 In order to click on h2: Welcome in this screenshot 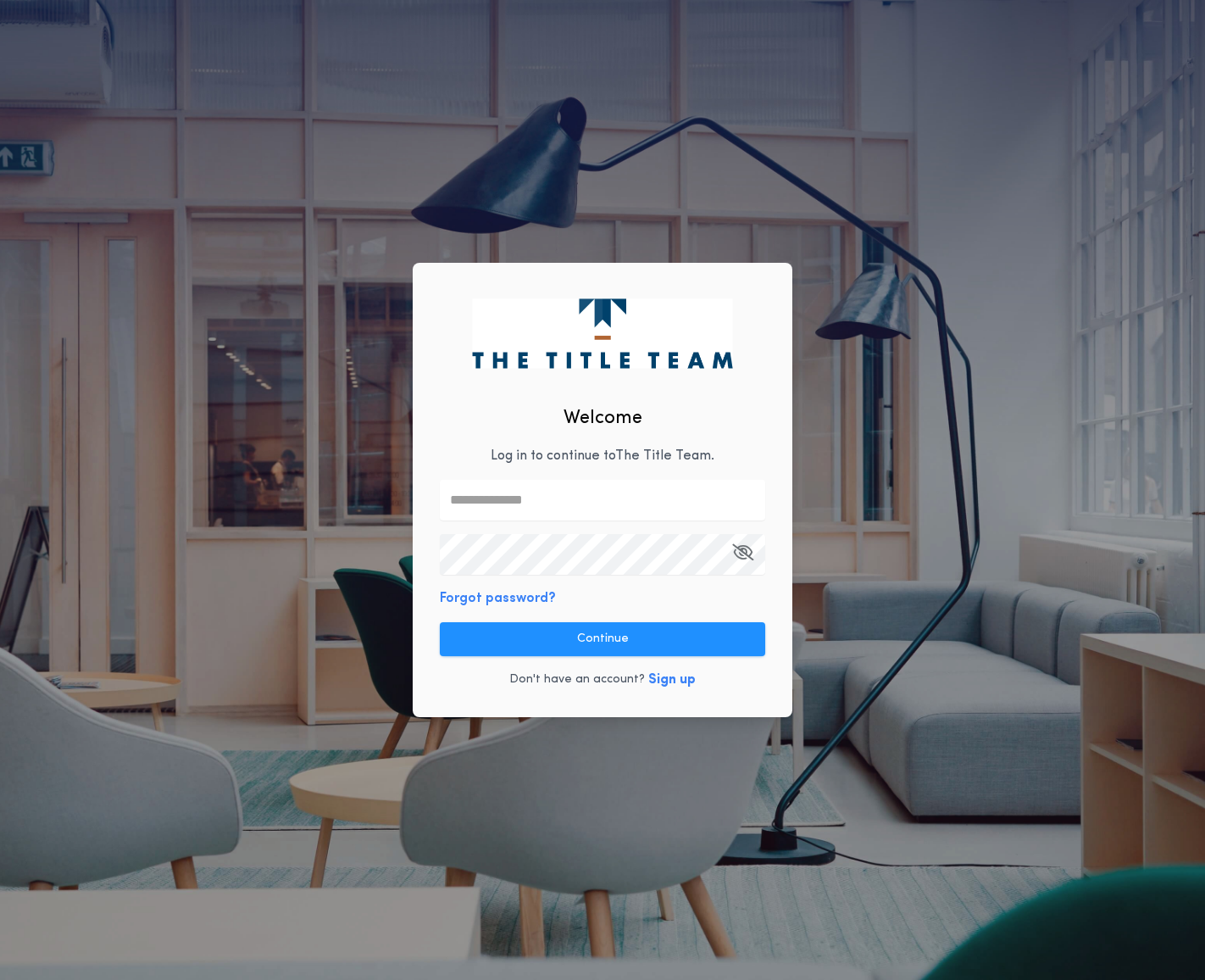, I will do `click(602, 418)`.